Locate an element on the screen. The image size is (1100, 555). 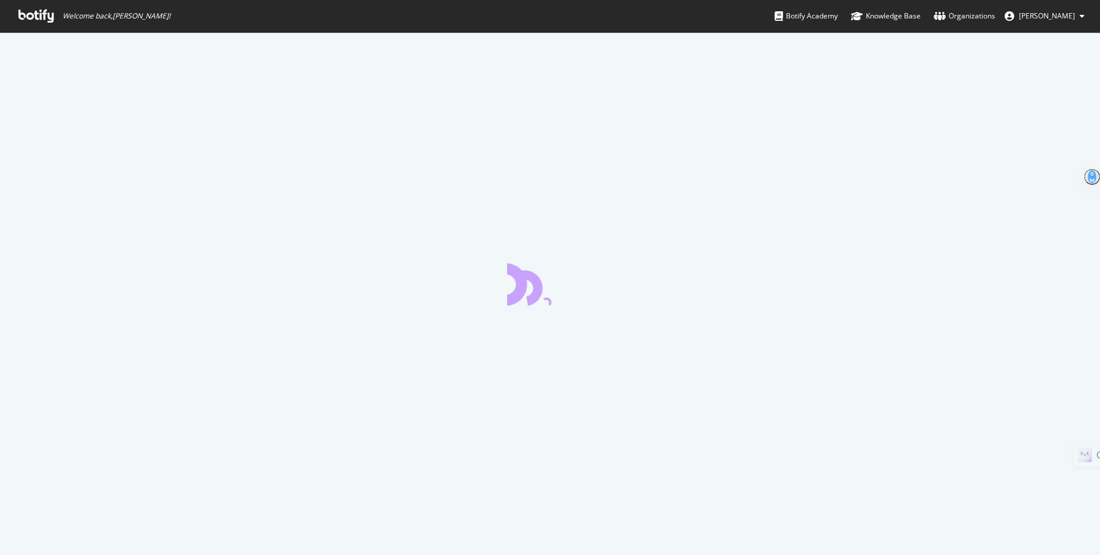
div: Knowledge Base is located at coordinates (885, 16).